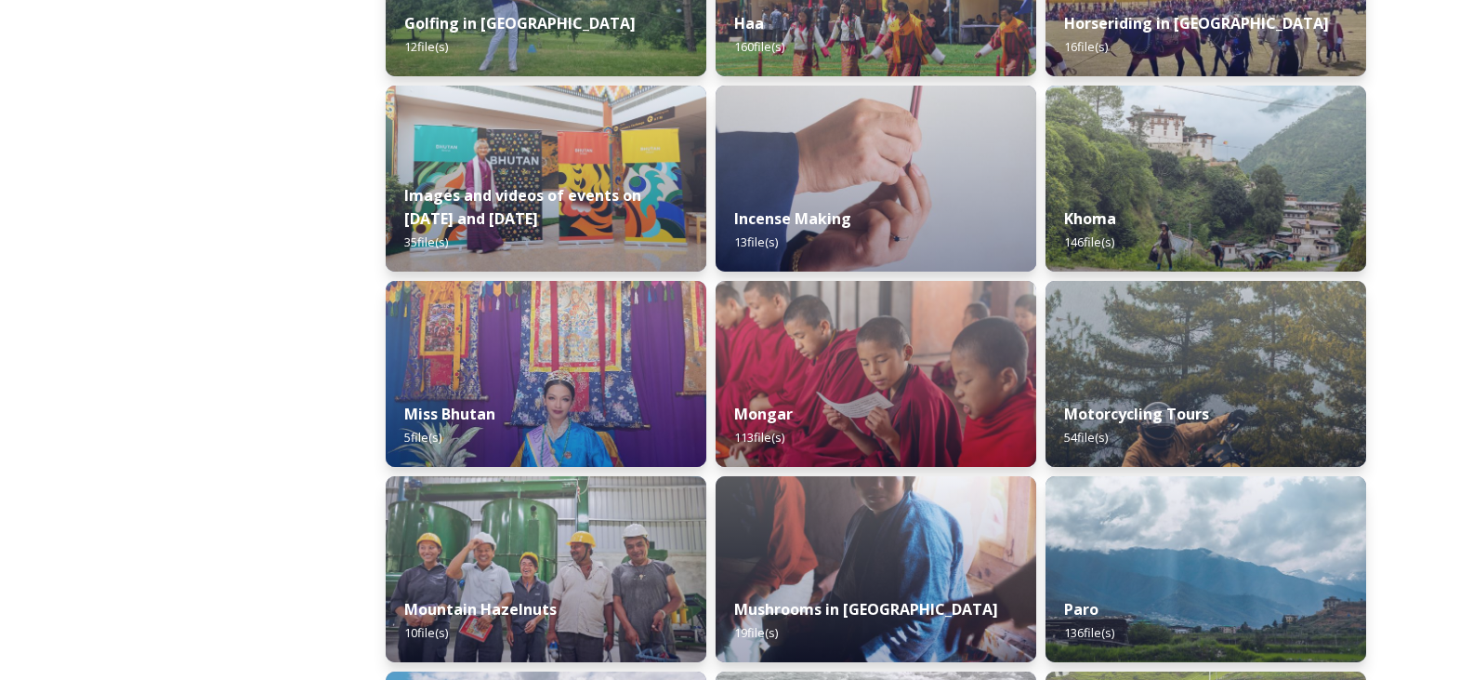 Image resolution: width=1473 pixels, height=680 pixels. Describe the element at coordinates (450, 414) in the screenshot. I see `strong: Miss Bhutan` at that location.